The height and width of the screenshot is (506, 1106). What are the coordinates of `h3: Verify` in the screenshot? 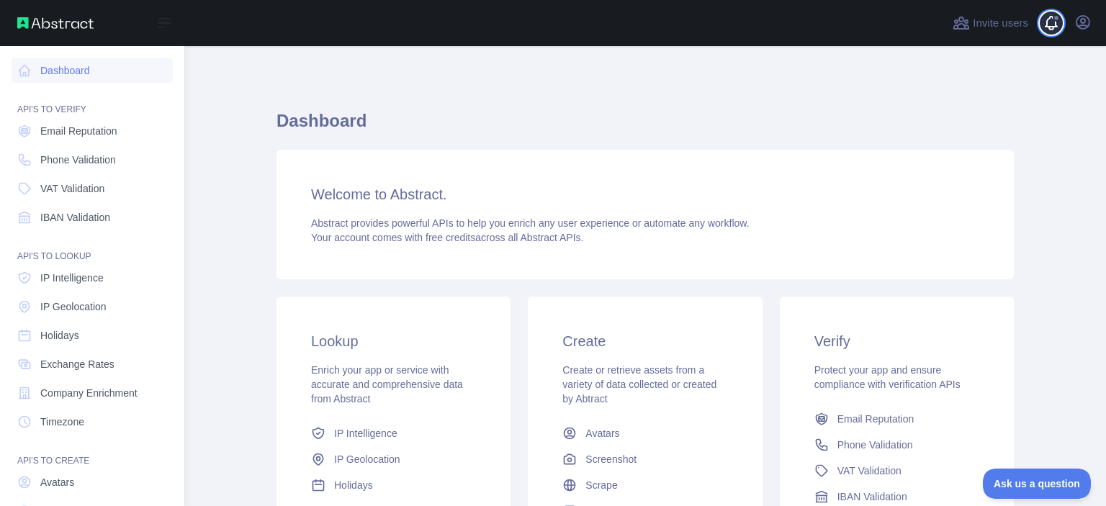 It's located at (897, 341).